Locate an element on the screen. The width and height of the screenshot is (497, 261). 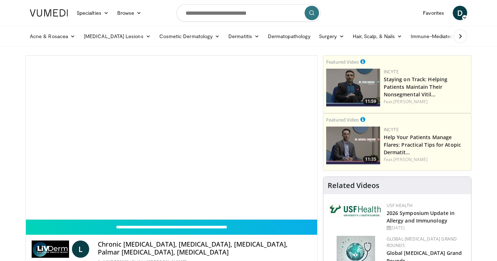
a: Browse is located at coordinates (129, 13).